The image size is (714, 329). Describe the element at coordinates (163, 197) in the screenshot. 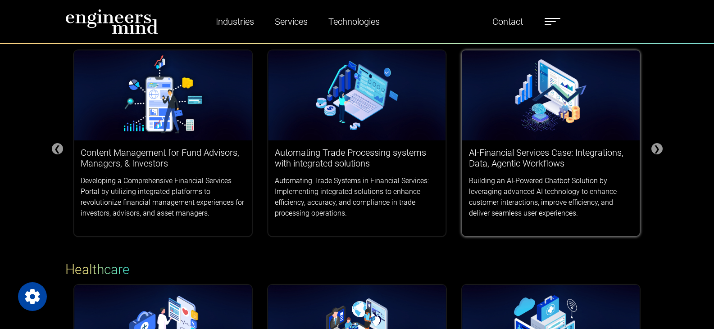

I see `p: Developing a Comprehensive Financial Services Portal by utilizing integrated platforms to revolut...` at that location.